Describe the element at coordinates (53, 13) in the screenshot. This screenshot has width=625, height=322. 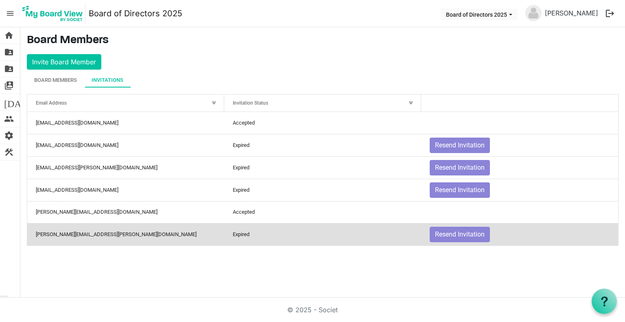
I see `img: My Board View Logo` at that location.